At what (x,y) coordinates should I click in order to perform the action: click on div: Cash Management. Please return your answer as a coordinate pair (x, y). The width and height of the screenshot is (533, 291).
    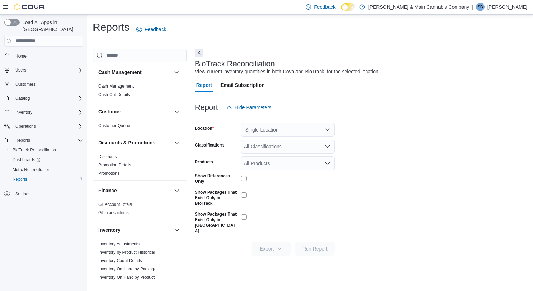
    Looking at the image, I should click on (139, 92).